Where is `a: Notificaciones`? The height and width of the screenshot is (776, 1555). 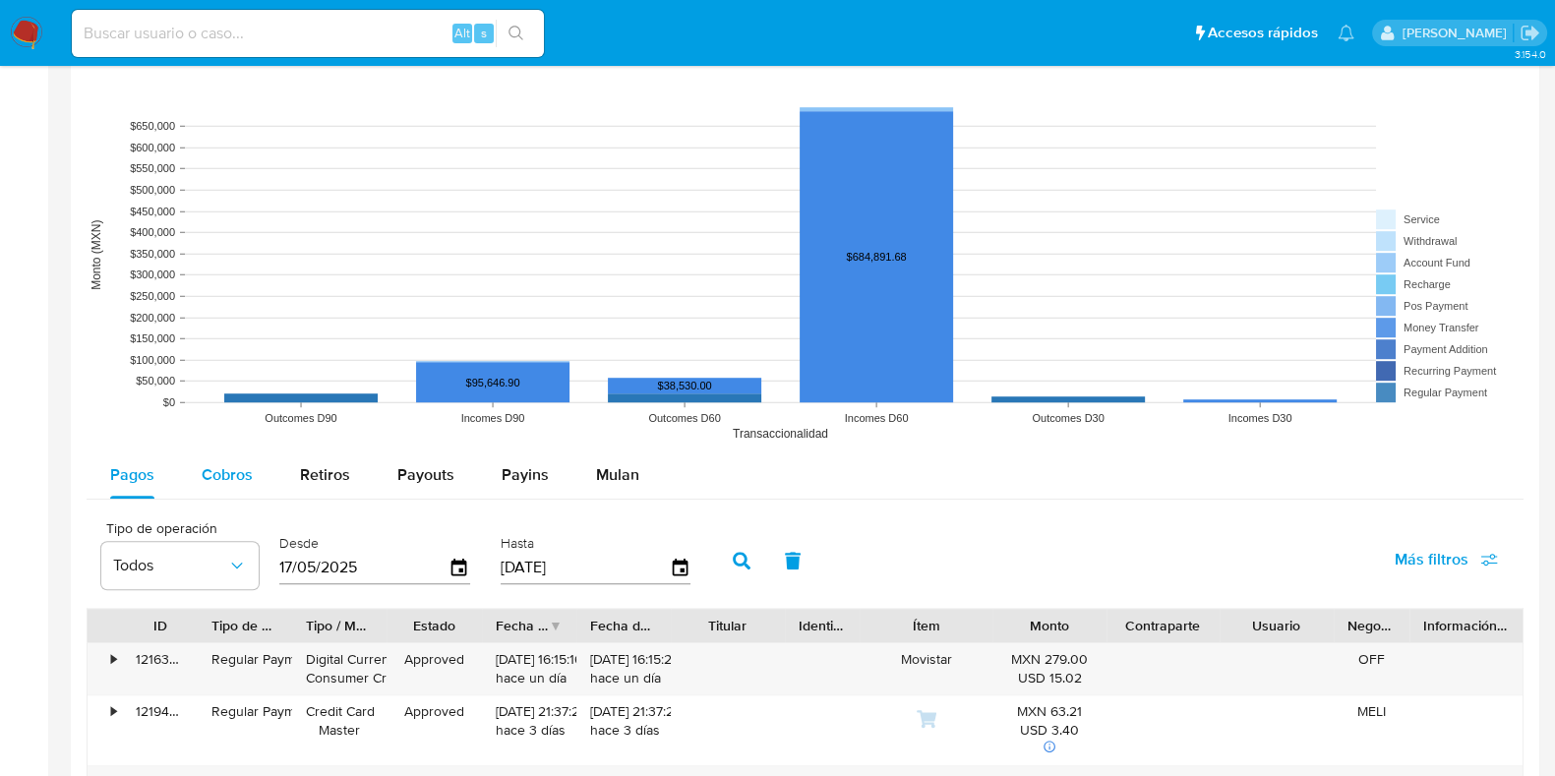
a: Notificaciones is located at coordinates (1345, 32).